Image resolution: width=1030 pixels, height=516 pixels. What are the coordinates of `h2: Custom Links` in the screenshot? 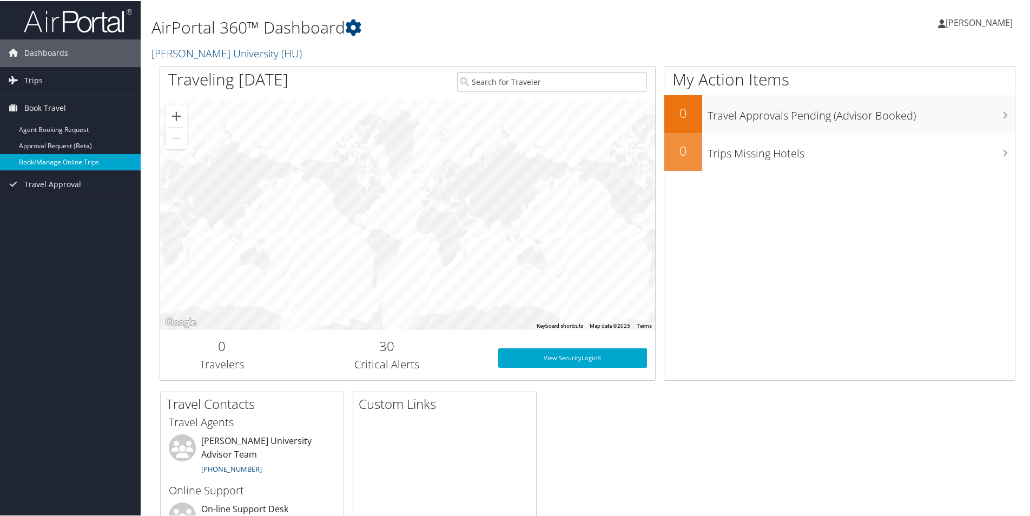 It's located at (448, 403).